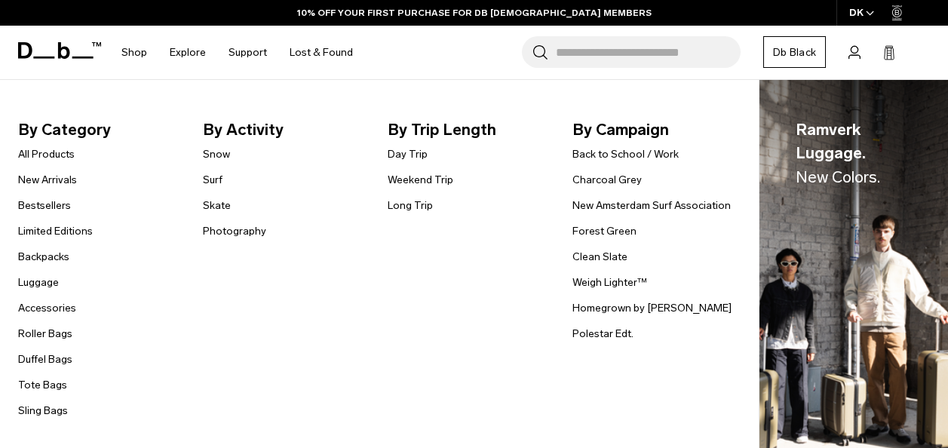 The width and height of the screenshot is (948, 448). Describe the element at coordinates (468, 130) in the screenshot. I see `span: By Trip Length` at that location.